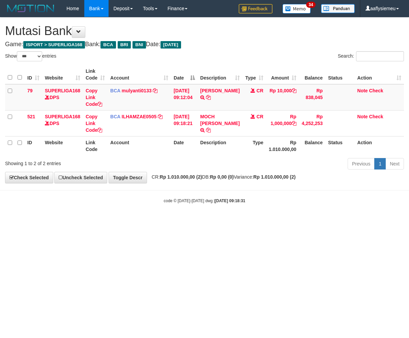 The width and height of the screenshot is (409, 338). What do you see at coordinates (254, 146) in the screenshot?
I see `th: Type` at bounding box center [254, 146].